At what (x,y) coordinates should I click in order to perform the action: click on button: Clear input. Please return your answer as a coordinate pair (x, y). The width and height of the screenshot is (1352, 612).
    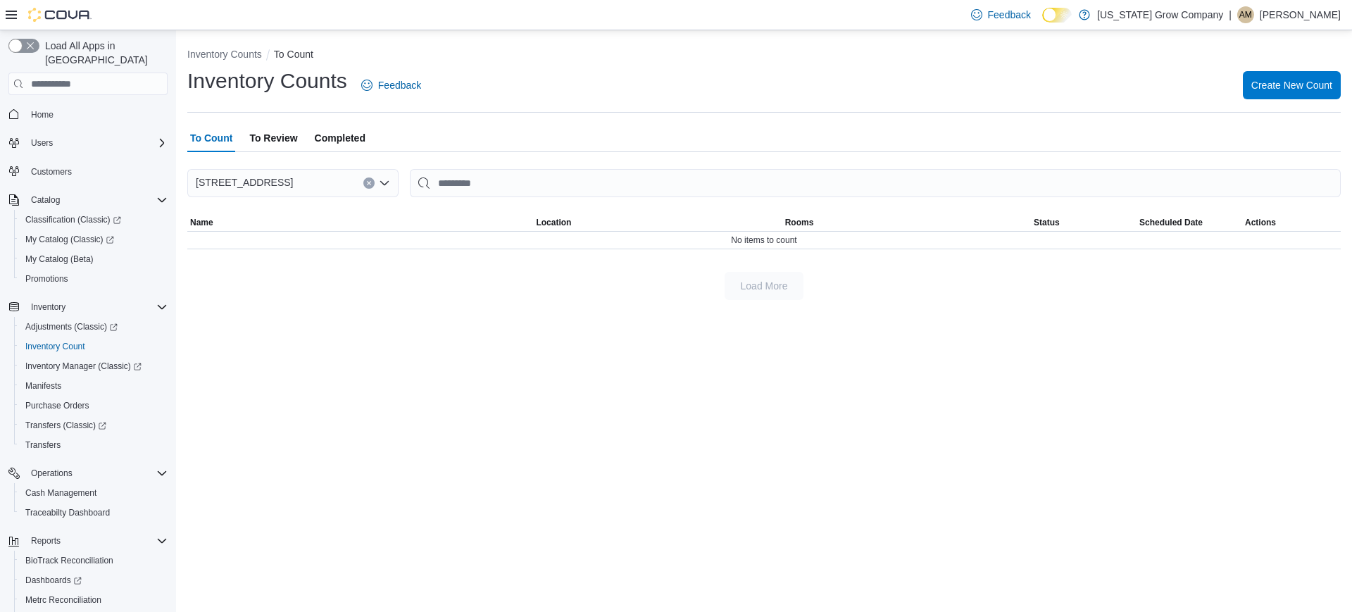
    Looking at the image, I should click on (369, 183).